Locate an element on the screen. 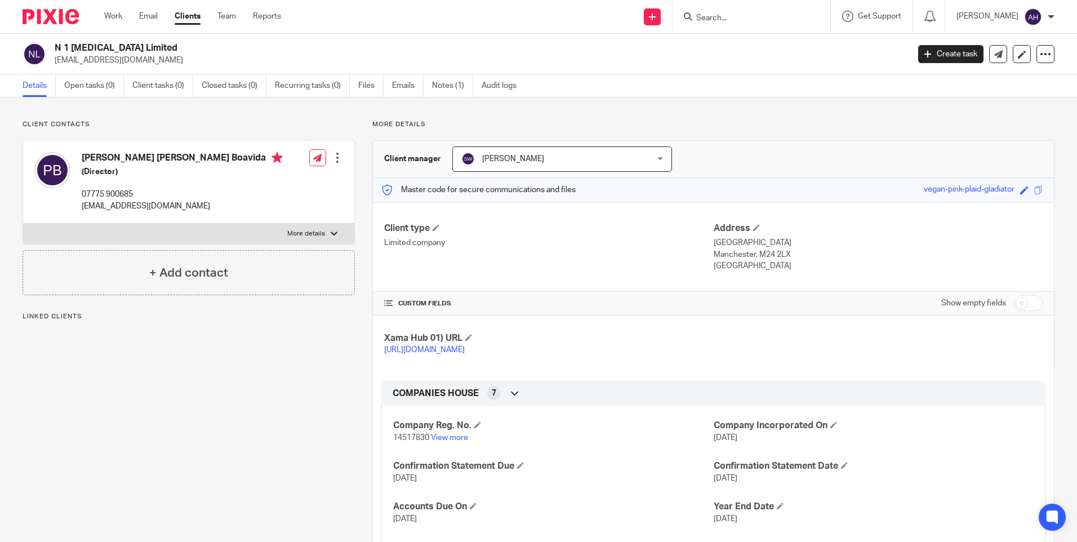 This screenshot has height=542, width=1077. a: Work is located at coordinates (113, 16).